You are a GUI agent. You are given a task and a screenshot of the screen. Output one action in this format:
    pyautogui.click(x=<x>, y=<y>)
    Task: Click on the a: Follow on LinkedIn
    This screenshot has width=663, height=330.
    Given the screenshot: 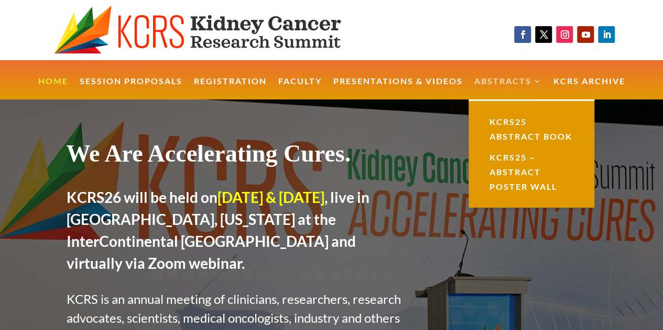 What is the action you would take?
    pyautogui.click(x=606, y=35)
    